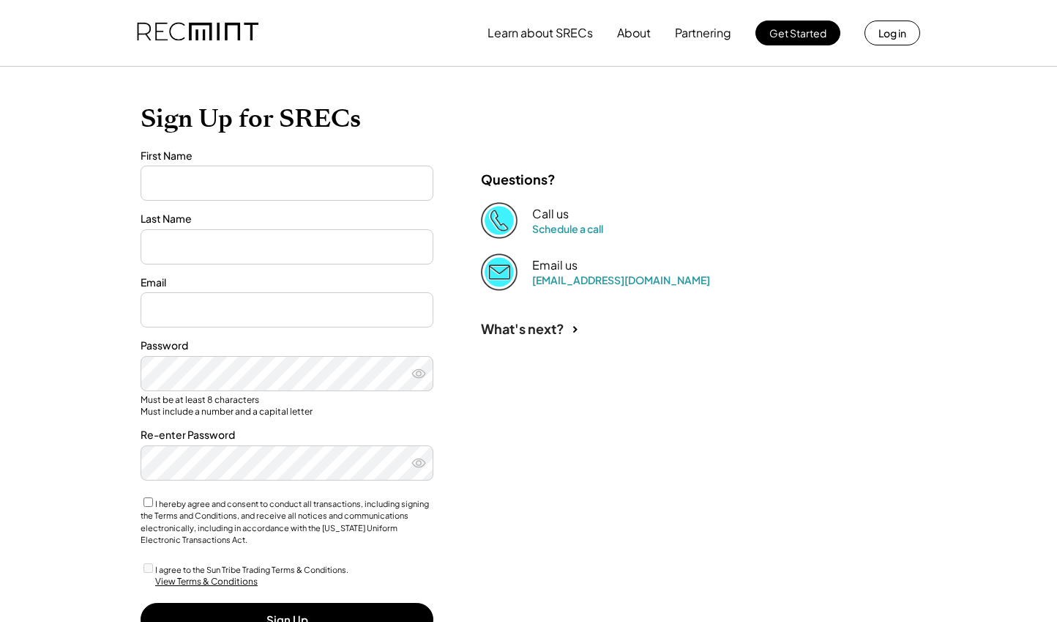  Describe the element at coordinates (287, 435) in the screenshot. I see `div: Re-enter Password` at that location.